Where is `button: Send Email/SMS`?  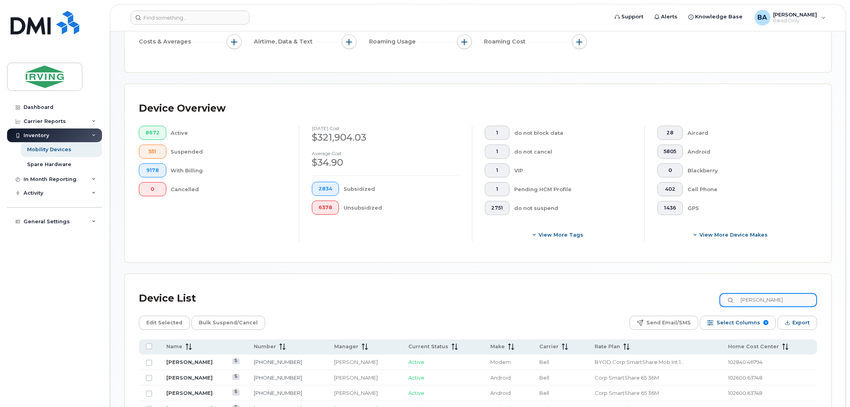 button: Send Email/SMS is located at coordinates (664, 323).